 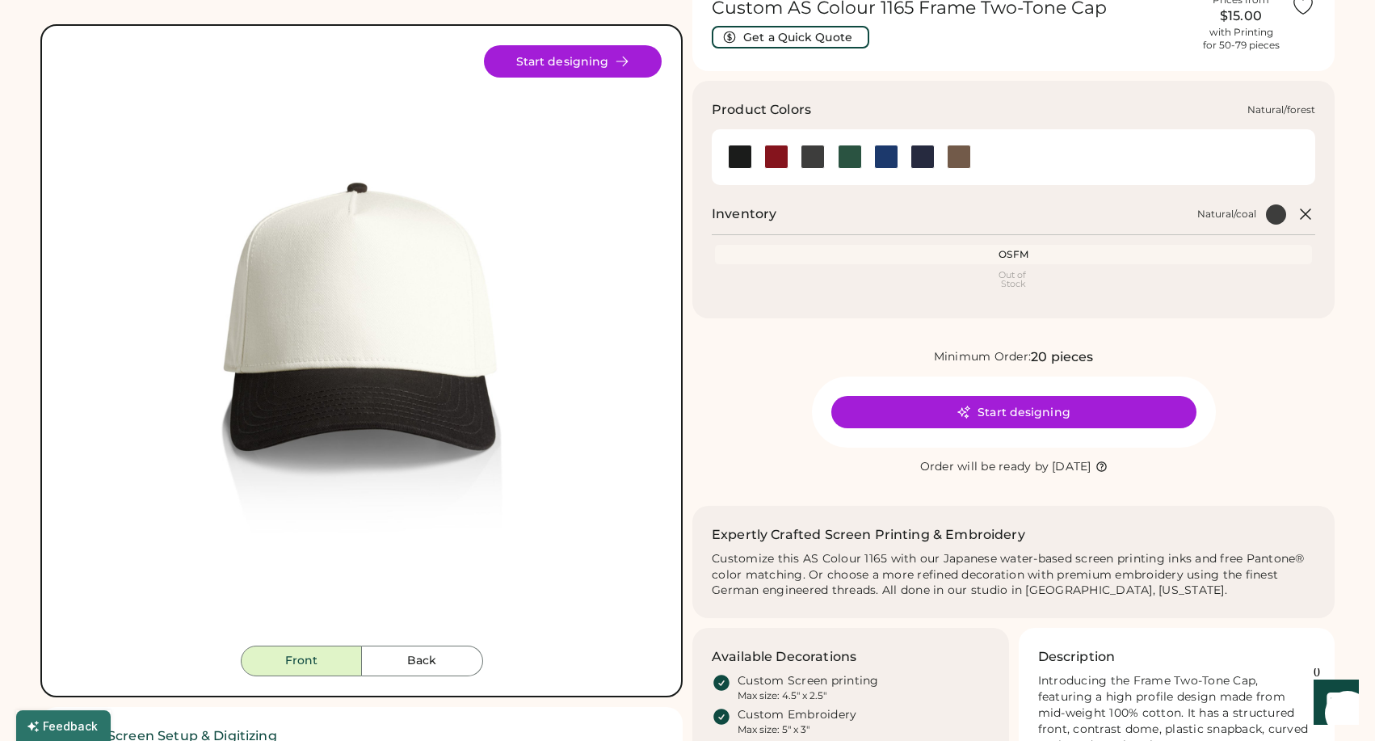 I want to click on div: $15.00, so click(x=1241, y=16).